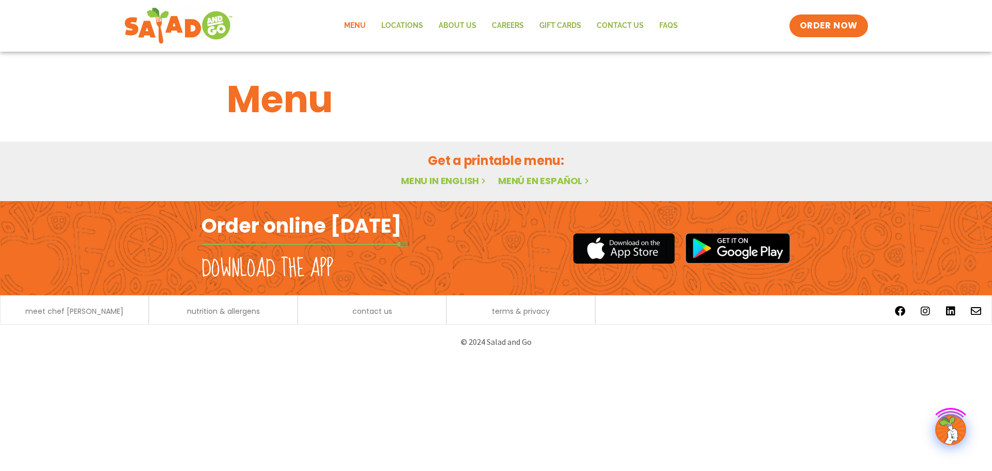 This screenshot has width=992, height=471. I want to click on span: terms & privacy, so click(521, 311).